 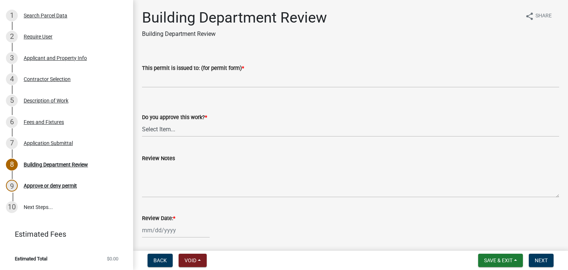 What do you see at coordinates (12, 101) in the screenshot?
I see `div: 5` at bounding box center [12, 101].